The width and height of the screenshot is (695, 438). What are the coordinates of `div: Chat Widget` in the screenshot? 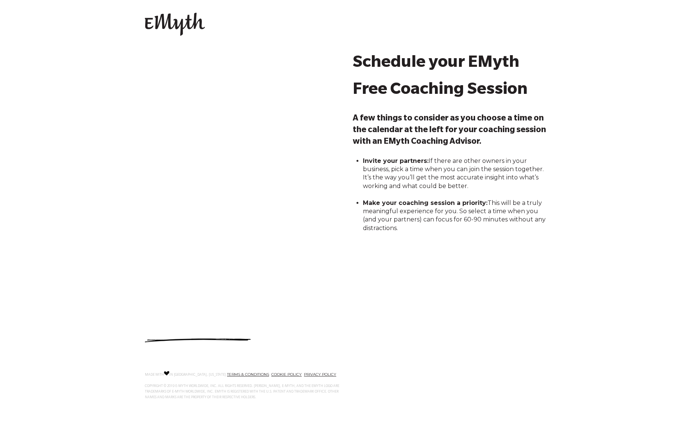 It's located at (676, 420).